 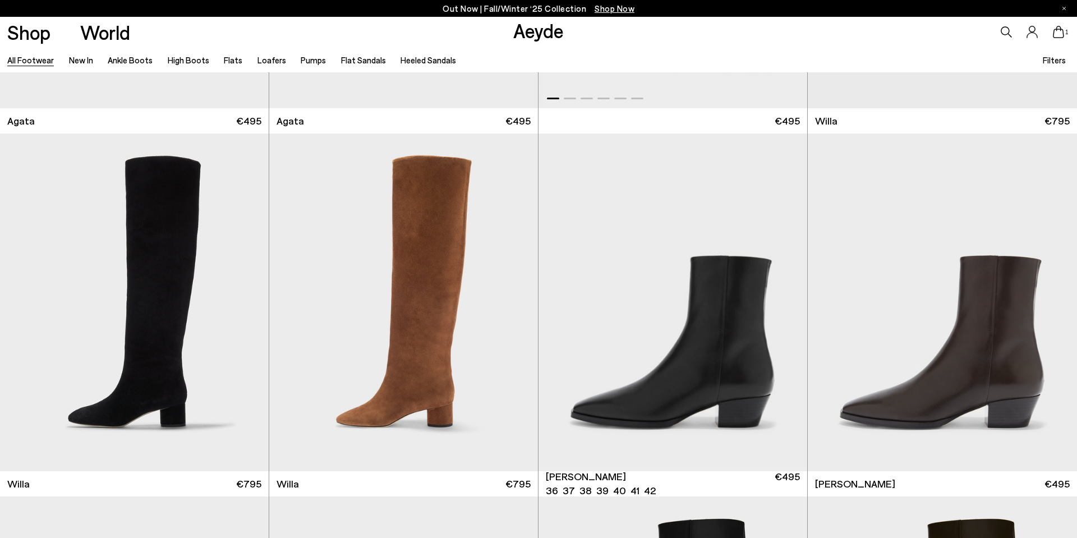 I want to click on li: 38, so click(x=586, y=490).